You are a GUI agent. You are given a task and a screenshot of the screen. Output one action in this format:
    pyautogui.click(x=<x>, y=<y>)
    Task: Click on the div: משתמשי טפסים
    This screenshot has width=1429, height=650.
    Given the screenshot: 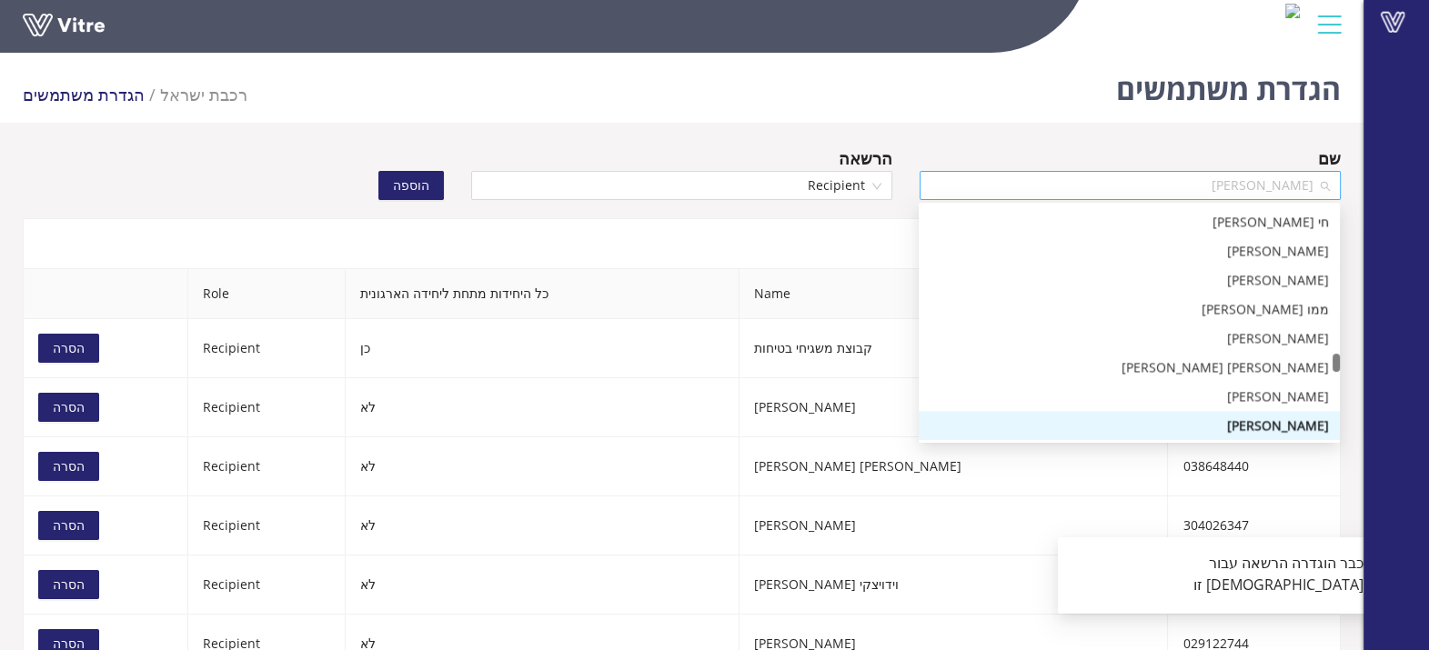 What is the action you would take?
    pyautogui.click(x=681, y=243)
    